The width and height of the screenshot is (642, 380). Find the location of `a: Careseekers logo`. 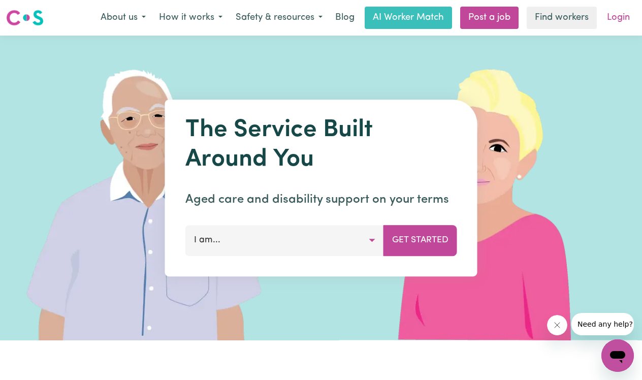

a: Careseekers logo is located at coordinates (25, 18).